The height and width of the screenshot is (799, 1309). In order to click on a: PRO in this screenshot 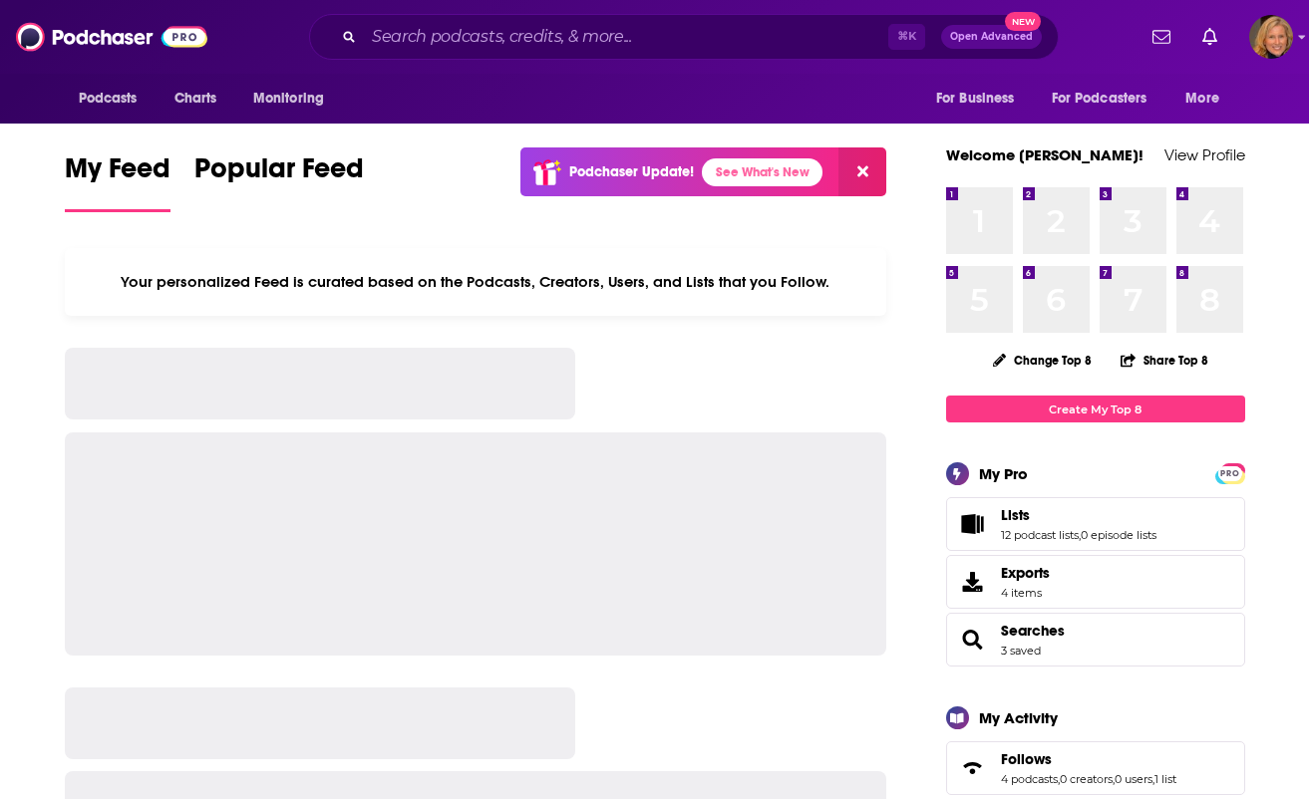, I will do `click(1230, 472)`.